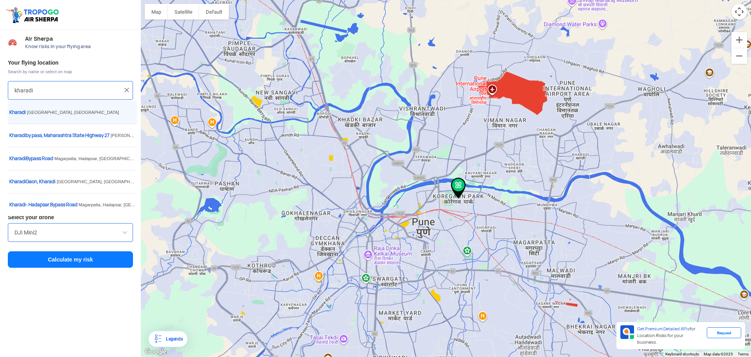  What do you see at coordinates (172, 339) in the screenshot?
I see `div: Legends` at bounding box center [172, 339].